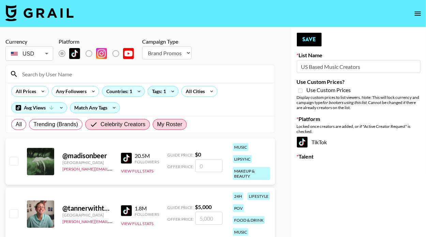 This screenshot has width=426, height=237. Describe the element at coordinates (39, 108) in the screenshot. I see `div: Avg Views` at that location.